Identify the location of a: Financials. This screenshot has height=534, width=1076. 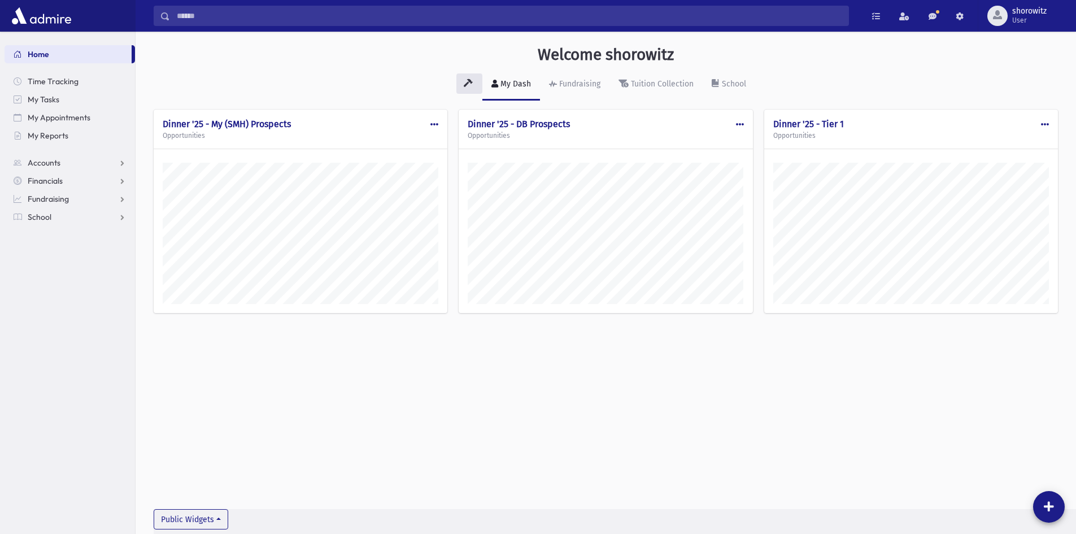
(69, 181).